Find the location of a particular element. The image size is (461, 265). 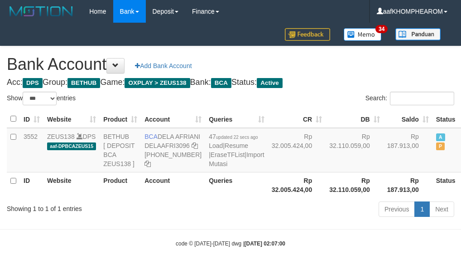

img: MOTION_logo.png is located at coordinates (41, 11).